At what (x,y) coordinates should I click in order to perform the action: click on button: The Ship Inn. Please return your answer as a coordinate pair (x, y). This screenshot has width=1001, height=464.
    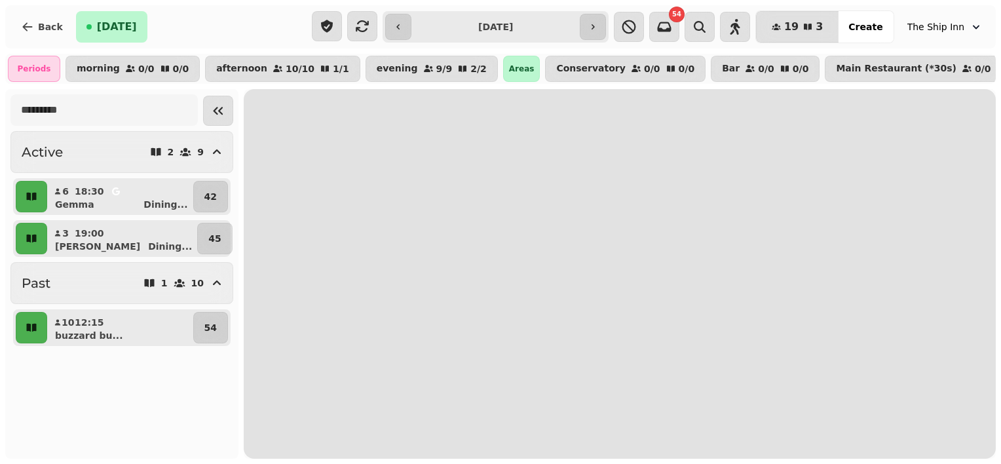
    Looking at the image, I should click on (944, 27).